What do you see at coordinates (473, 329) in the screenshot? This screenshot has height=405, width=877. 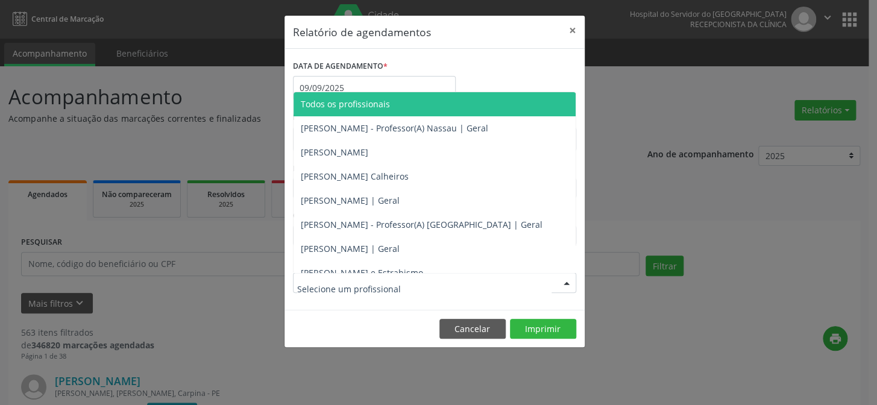 I see `button: Cancelar` at bounding box center [473, 329].